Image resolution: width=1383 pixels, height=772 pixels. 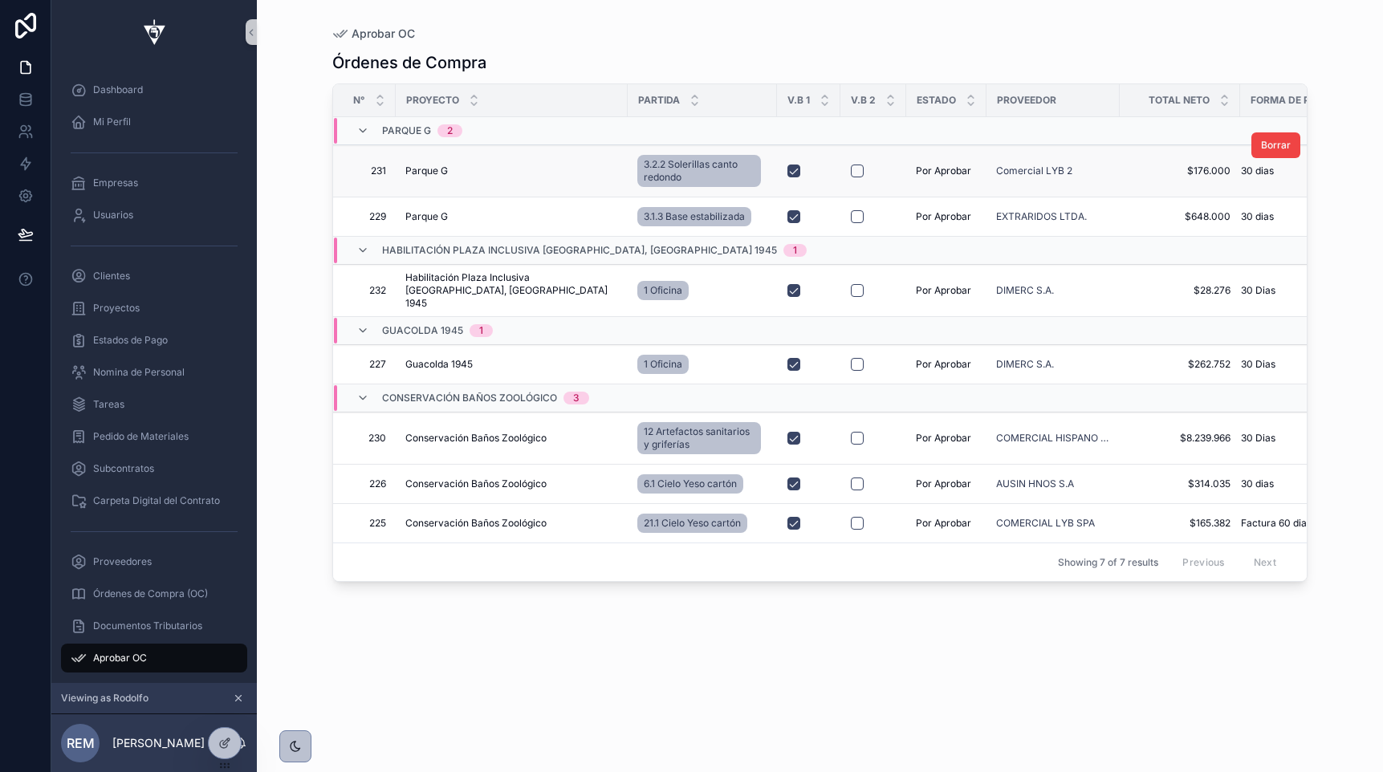 I want to click on span: COMERCIAL LYB SPA, so click(x=1045, y=524).